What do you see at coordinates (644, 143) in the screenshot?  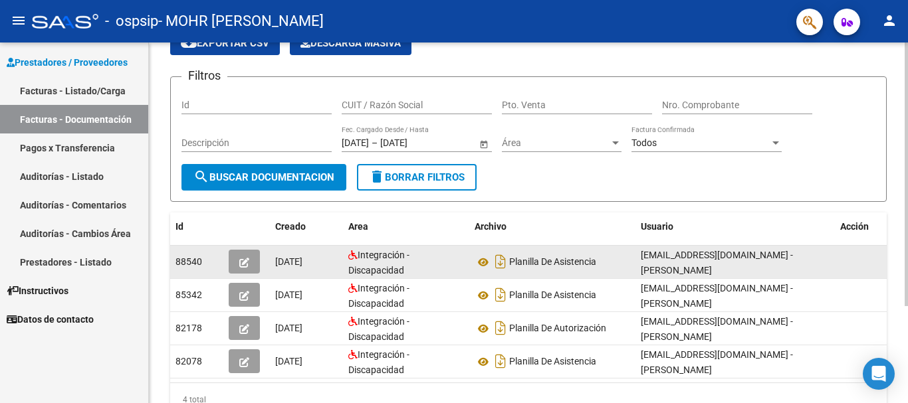 I see `span: Todos` at bounding box center [644, 143].